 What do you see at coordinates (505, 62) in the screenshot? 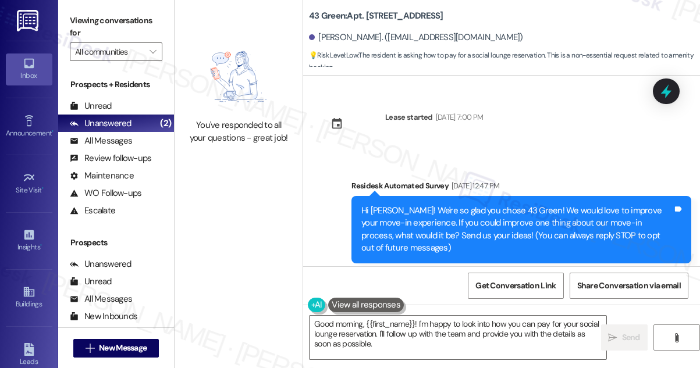
I see `span: : The resident is asking how to pay for a social lounge reservation. This is a non-essential requ...` at bounding box center [505, 62].